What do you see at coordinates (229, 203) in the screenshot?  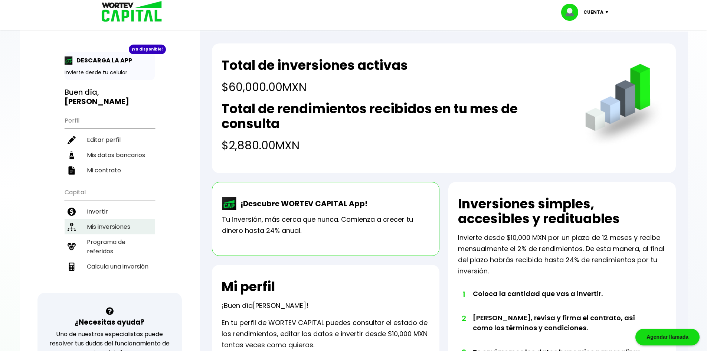 I see `img: wortev-capital-app-icon` at bounding box center [229, 203].